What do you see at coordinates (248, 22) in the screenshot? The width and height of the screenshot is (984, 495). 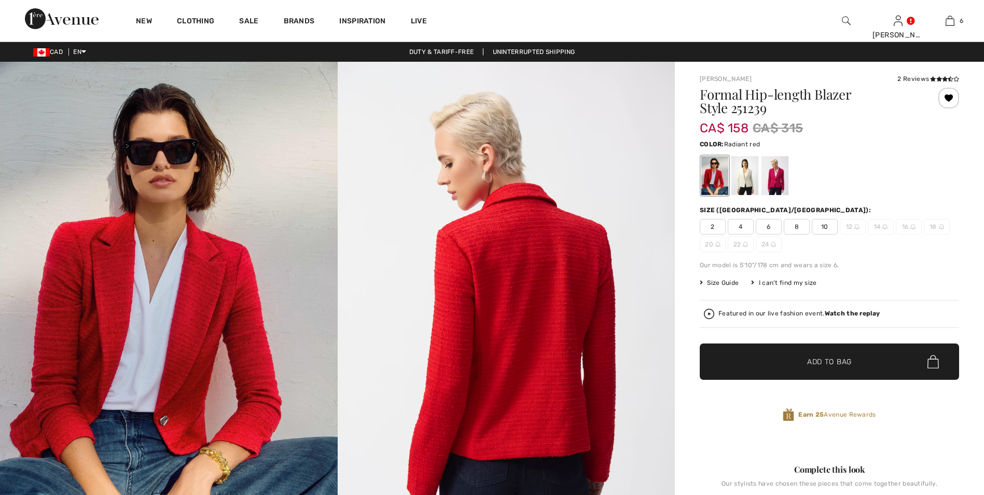 I see `a: Sale` at bounding box center [248, 22].